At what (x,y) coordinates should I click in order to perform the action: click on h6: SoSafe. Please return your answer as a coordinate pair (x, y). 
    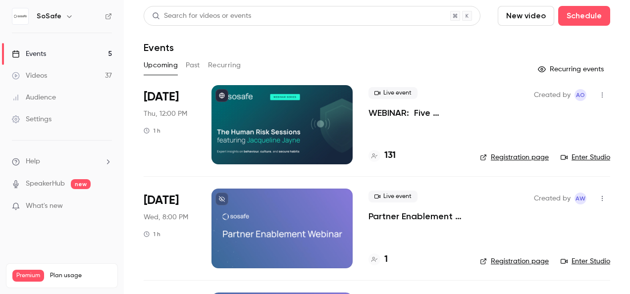
    Looking at the image, I should click on (49, 16).